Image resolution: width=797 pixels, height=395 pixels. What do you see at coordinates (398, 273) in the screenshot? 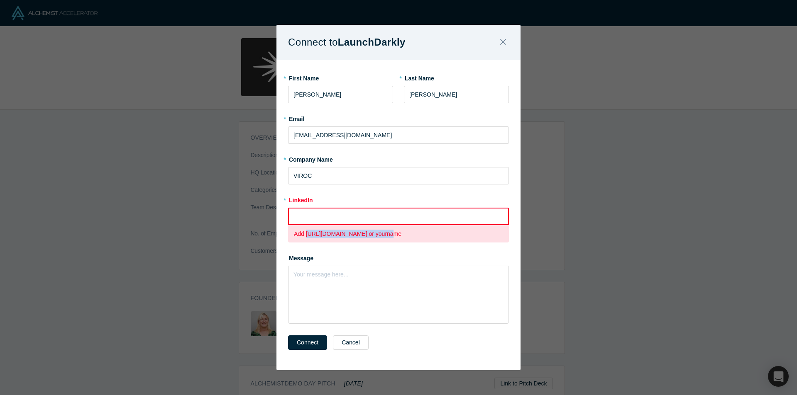
I see `div: rdw-editor` at bounding box center [398, 273].